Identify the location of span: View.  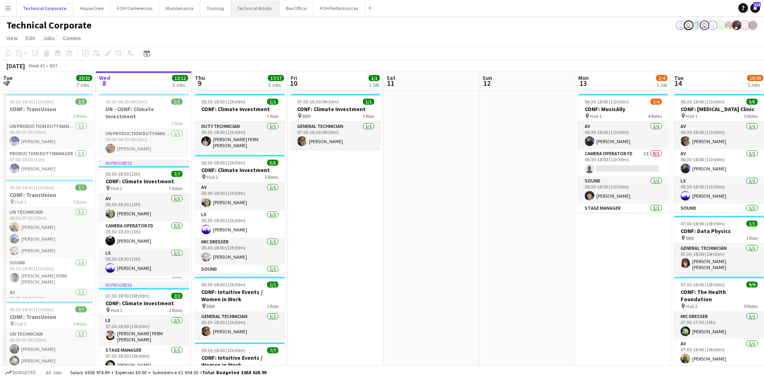
(12, 38).